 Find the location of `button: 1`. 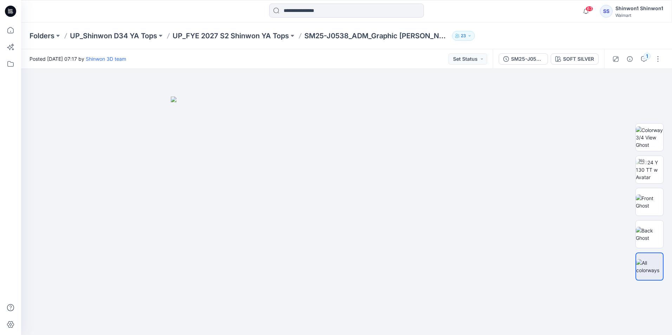

button: 1 is located at coordinates (644, 59).